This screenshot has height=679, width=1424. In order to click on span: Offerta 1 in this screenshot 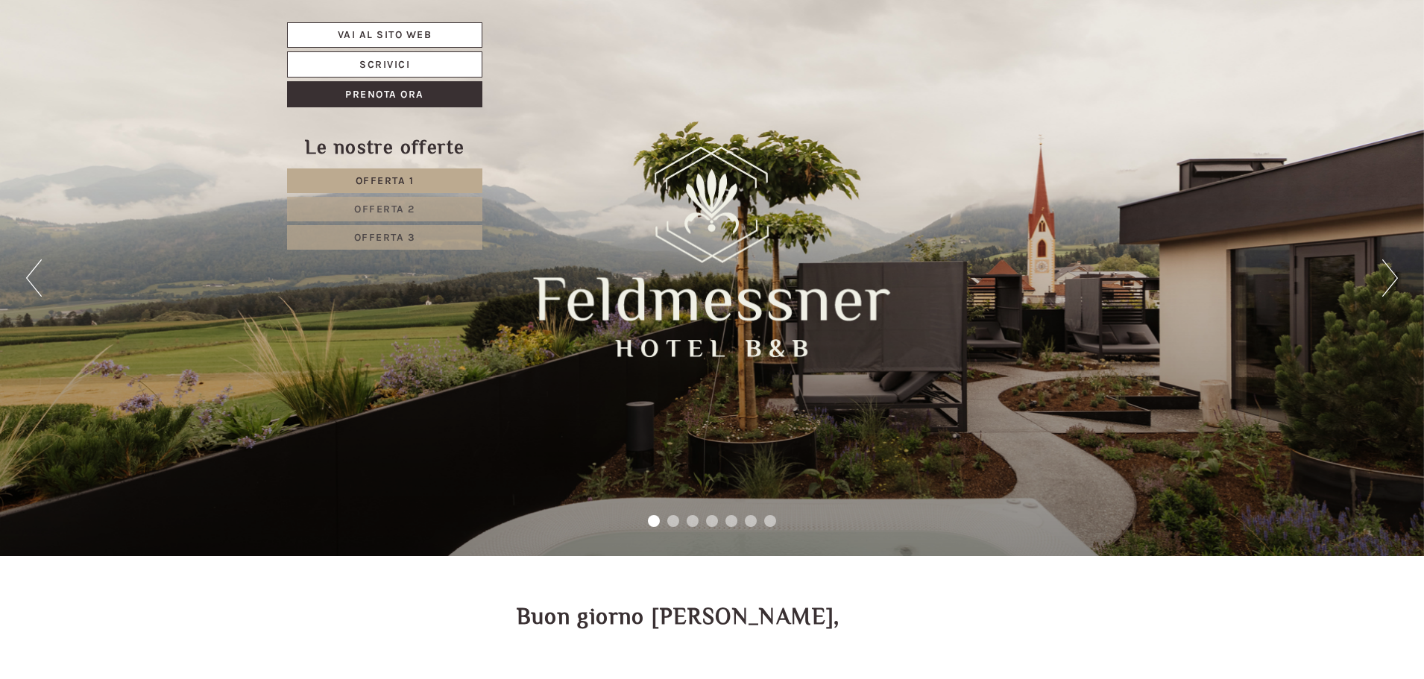, I will do `click(385, 180)`.